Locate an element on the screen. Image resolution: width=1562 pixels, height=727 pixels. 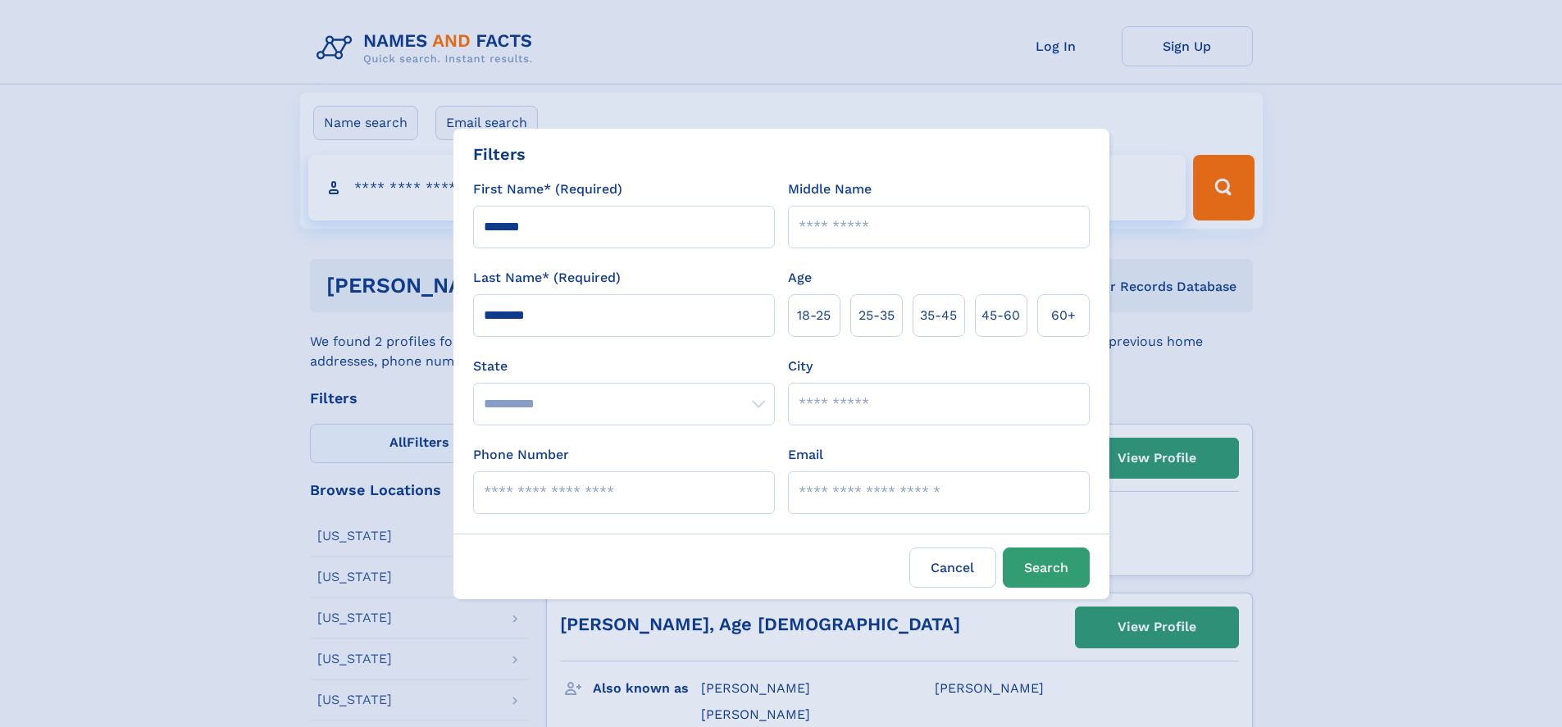
span: 18‑25 is located at coordinates (814, 316).